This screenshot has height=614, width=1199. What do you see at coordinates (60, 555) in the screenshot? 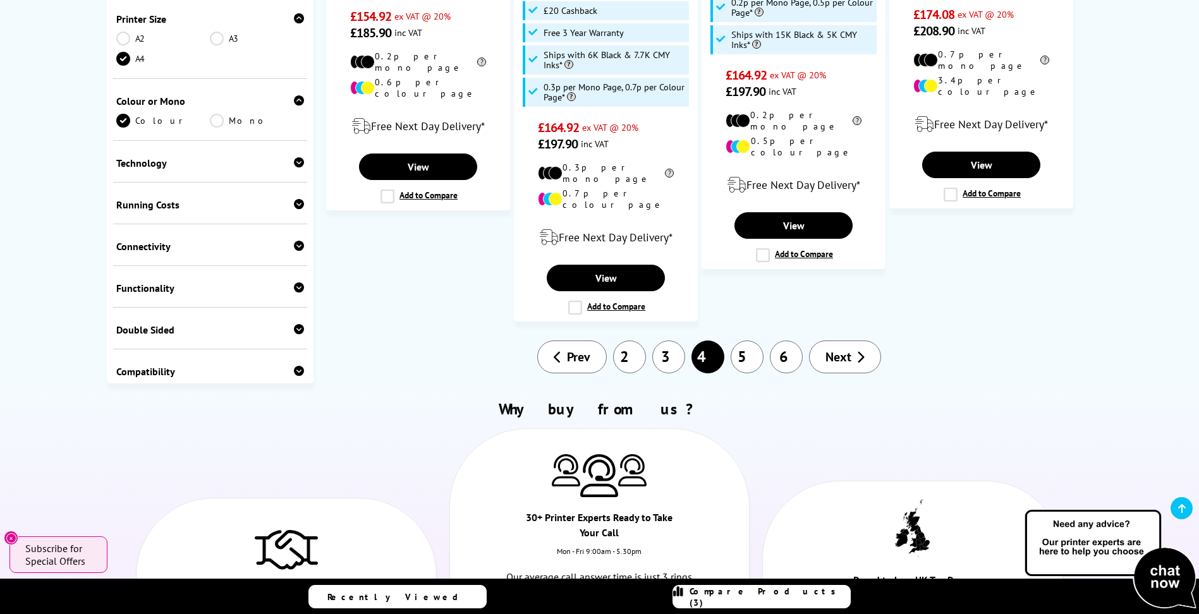
I see `span: Subscribe for Special Offers` at bounding box center [60, 555].